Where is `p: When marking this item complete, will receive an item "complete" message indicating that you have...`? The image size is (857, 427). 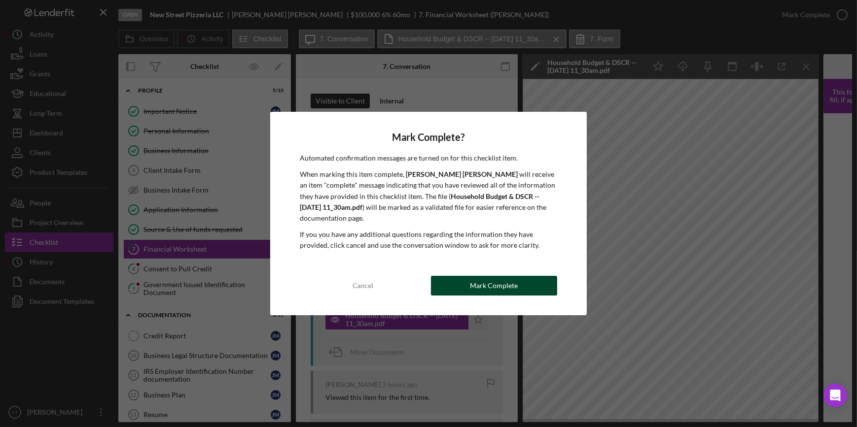 p: When marking this item complete, will receive an item "complete" message indicating that you have... is located at coordinates (428, 197).